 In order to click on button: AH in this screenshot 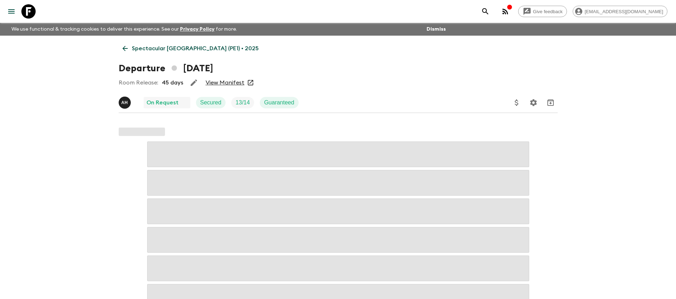, I will do `click(125, 103)`.